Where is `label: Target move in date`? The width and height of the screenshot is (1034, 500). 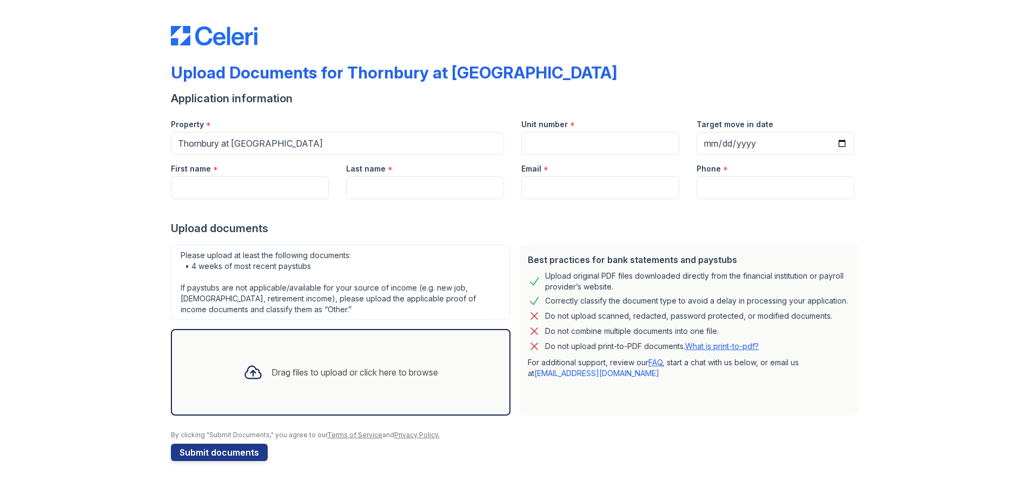
label: Target move in date is located at coordinates (735, 124).